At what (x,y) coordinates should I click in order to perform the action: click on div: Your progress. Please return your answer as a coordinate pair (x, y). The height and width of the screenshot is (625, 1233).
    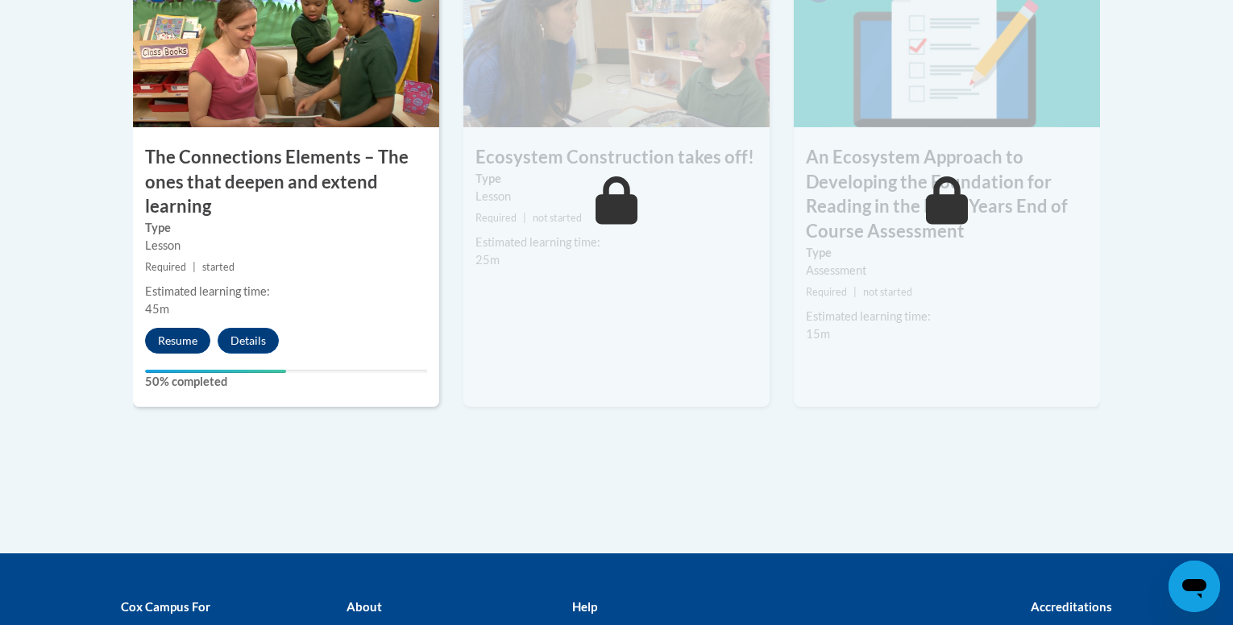
    Looking at the image, I should click on (215, 371).